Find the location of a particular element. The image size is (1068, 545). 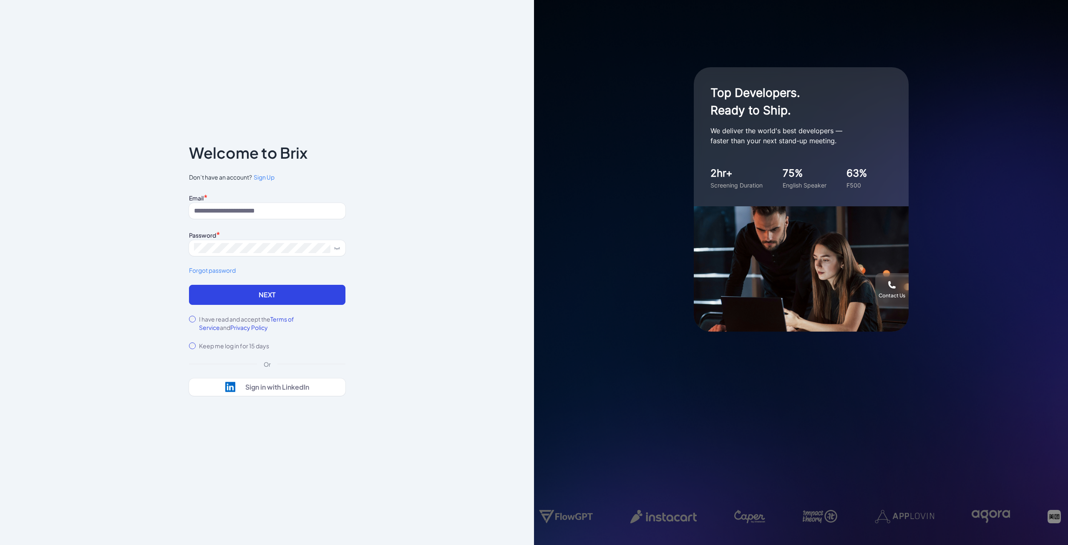

div: Screening Duration is located at coordinates (737, 185).